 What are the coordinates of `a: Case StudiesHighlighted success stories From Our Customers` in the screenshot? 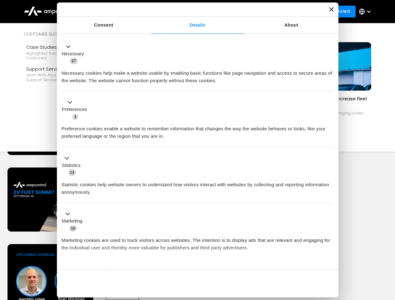 It's located at (62, 52).